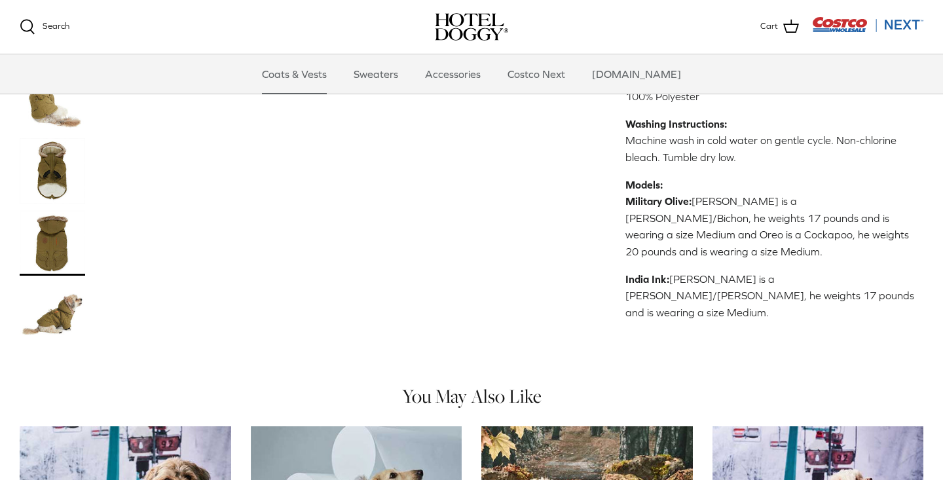 The height and width of the screenshot is (480, 943). Describe the element at coordinates (294, 74) in the screenshot. I see `a: Coats & Vests` at that location.